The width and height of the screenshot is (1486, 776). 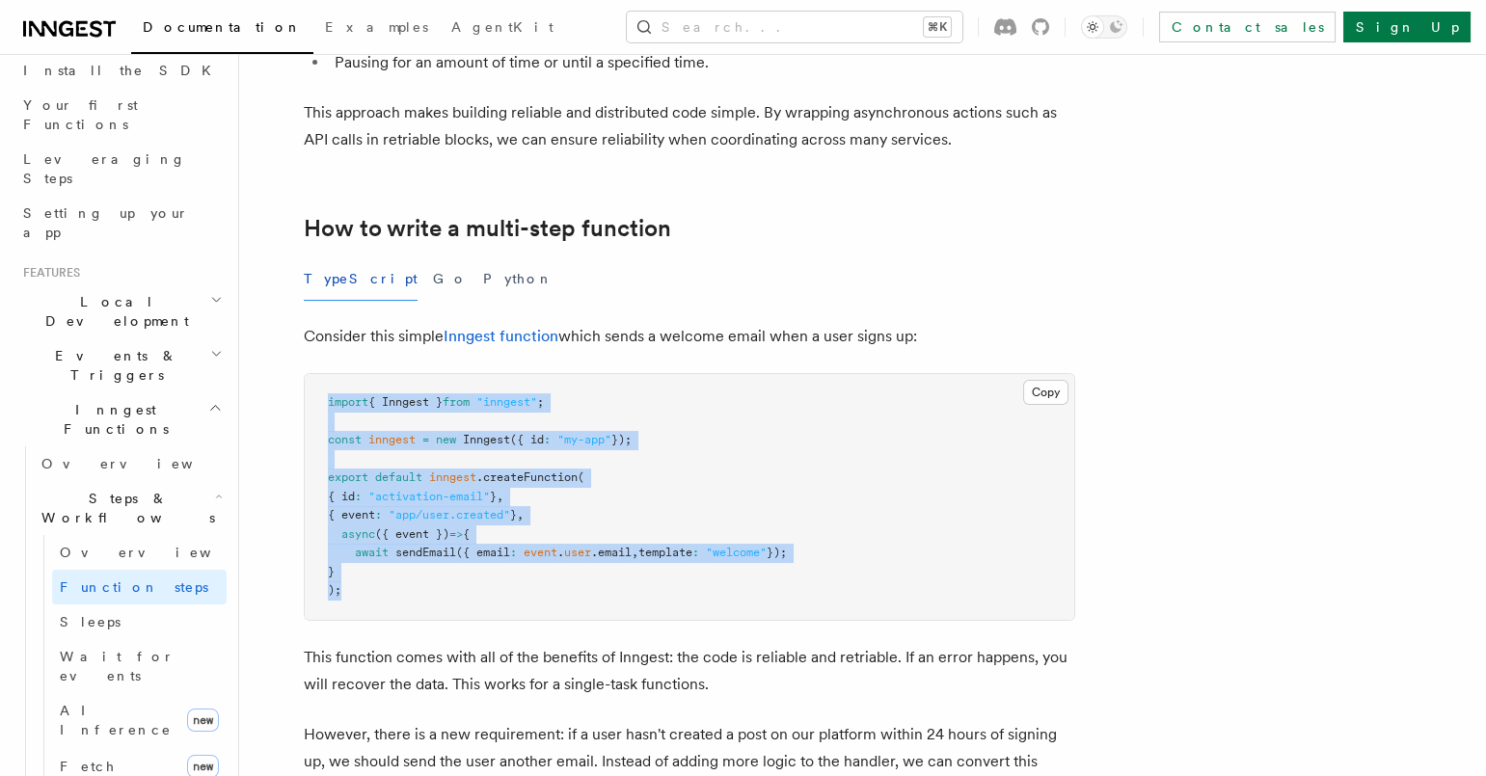 I want to click on span: Local Development, so click(x=113, y=311).